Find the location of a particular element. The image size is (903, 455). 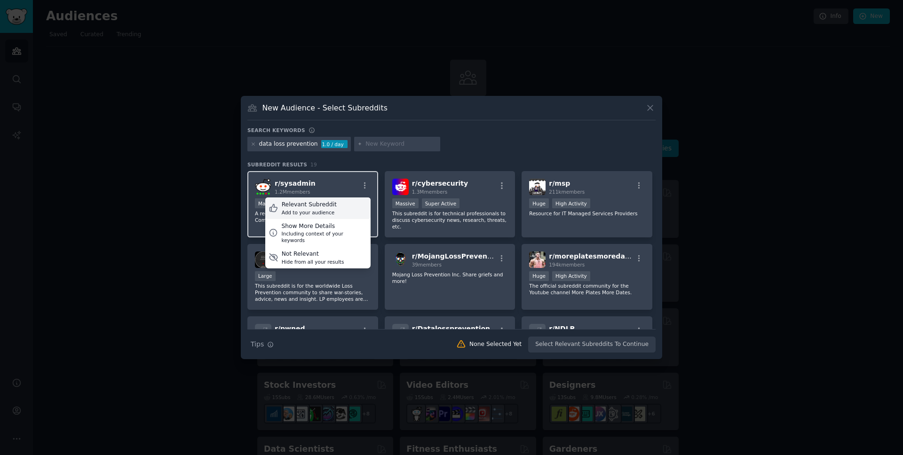

div: None Selected Yet is located at coordinates (495, 345).